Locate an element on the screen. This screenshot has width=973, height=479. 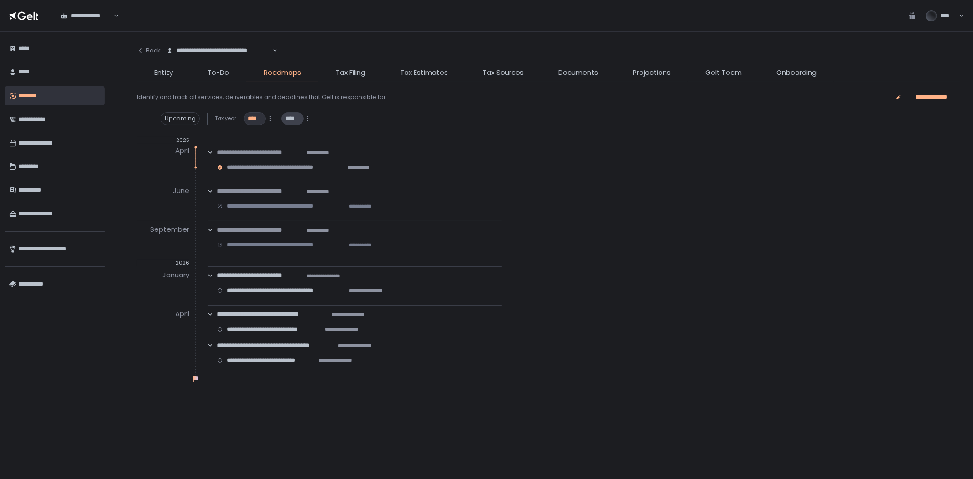
span: Tax Estimates is located at coordinates (424, 73).